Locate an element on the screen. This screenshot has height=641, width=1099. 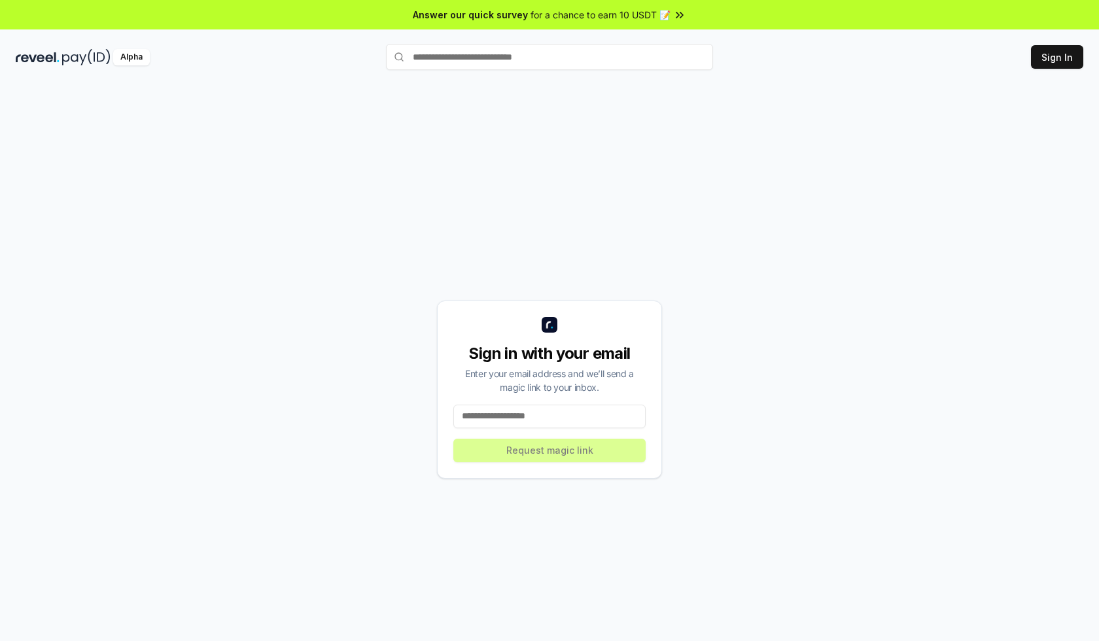
img: logo_small is located at coordinates (550, 325).